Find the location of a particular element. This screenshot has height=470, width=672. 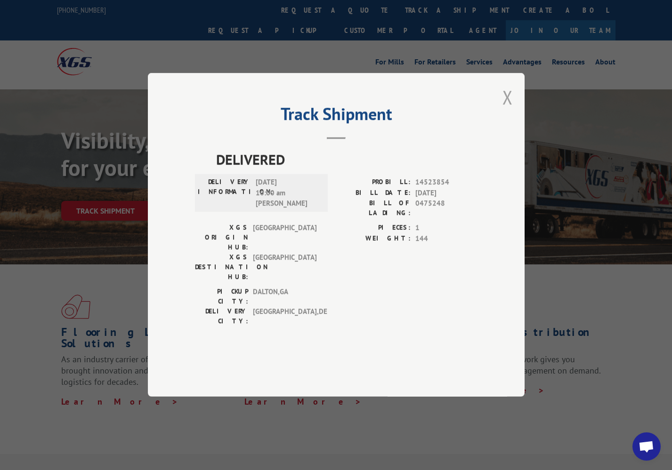

label: XGS DESTINATION HUB: is located at coordinates (221, 268).